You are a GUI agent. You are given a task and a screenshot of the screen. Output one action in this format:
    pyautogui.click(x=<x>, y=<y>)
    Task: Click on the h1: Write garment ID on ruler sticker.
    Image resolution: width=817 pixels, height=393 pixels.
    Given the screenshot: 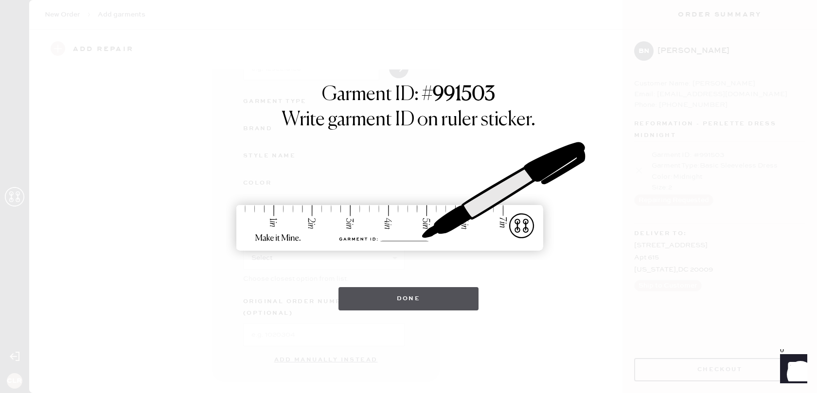 What is the action you would take?
    pyautogui.click(x=408, y=120)
    